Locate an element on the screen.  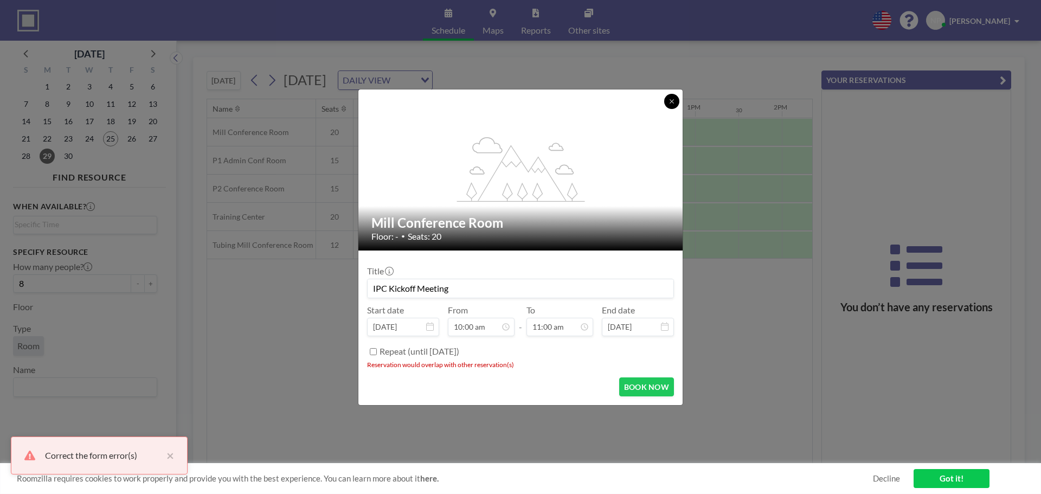
label: Title is located at coordinates (380, 271).